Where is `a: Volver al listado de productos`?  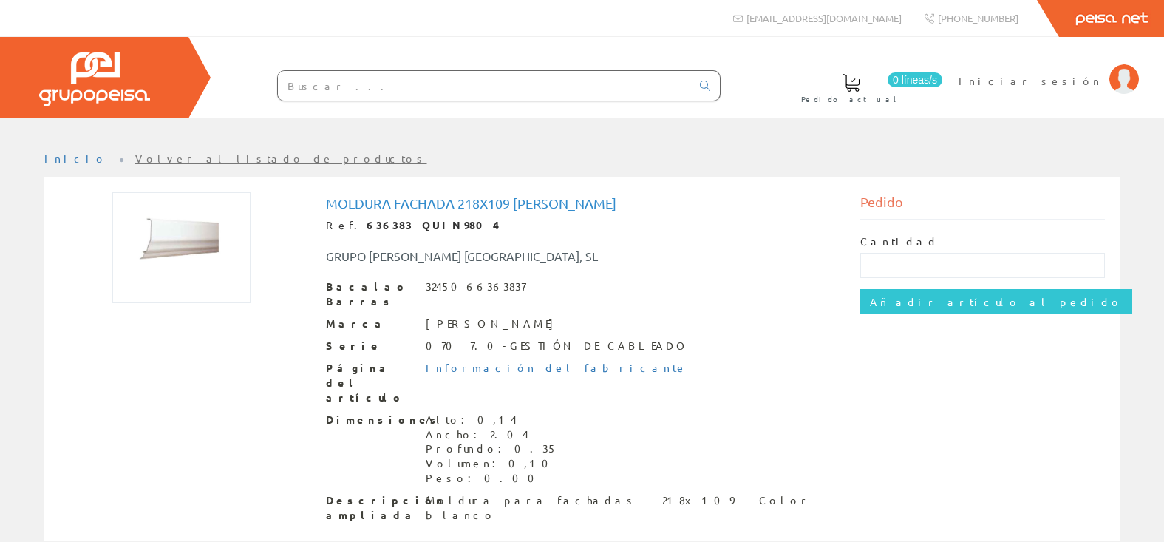 a: Volver al listado de productos is located at coordinates (281, 158).